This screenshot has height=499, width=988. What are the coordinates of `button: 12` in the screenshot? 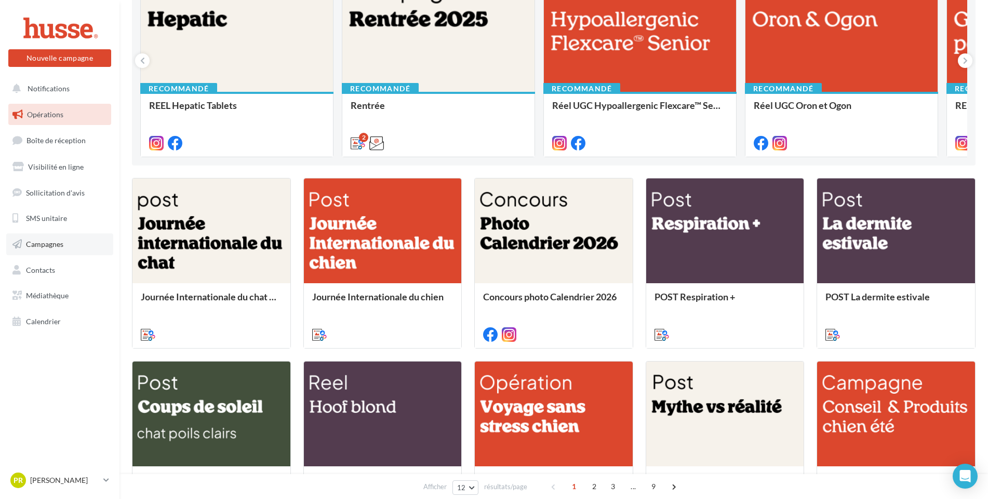 It's located at (465, 488).